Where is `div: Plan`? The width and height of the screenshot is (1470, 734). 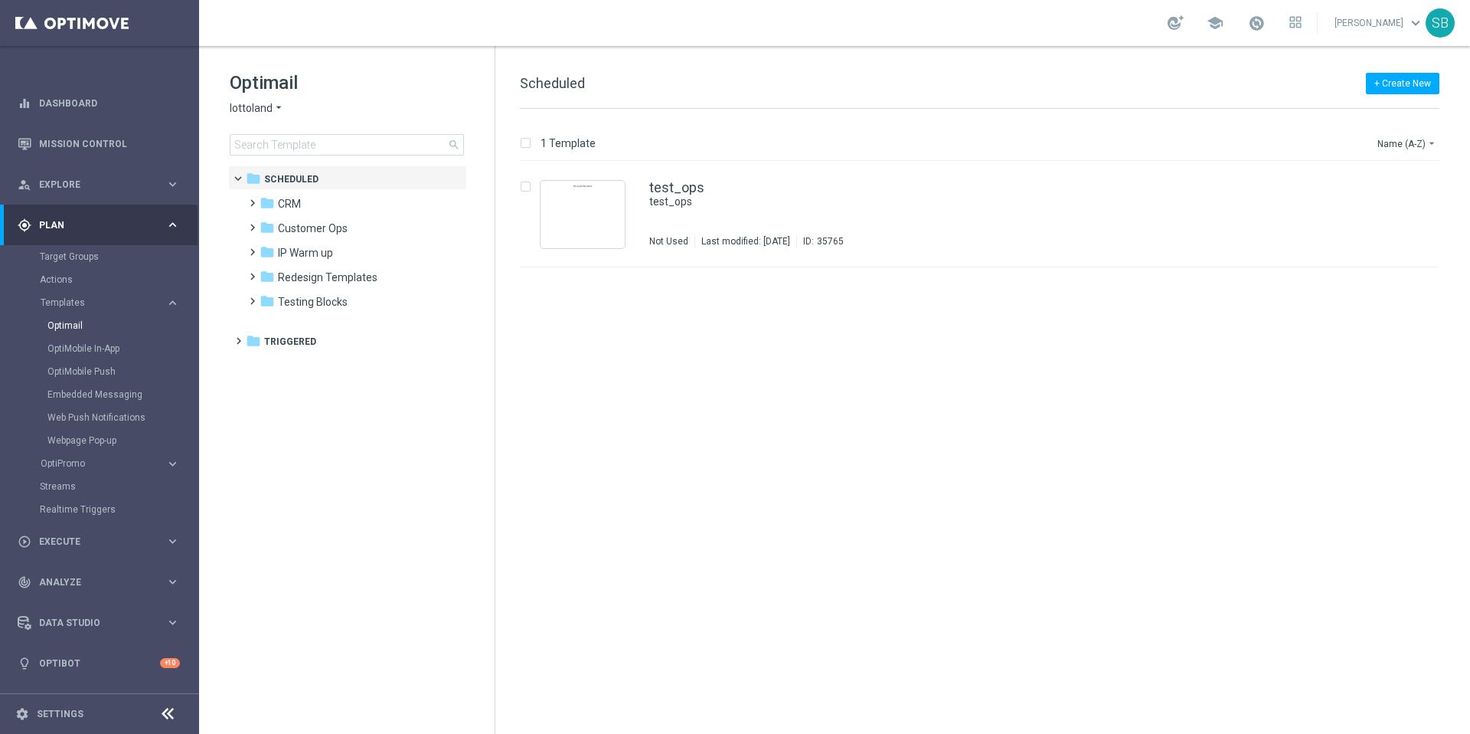
div: Plan is located at coordinates (91, 225).